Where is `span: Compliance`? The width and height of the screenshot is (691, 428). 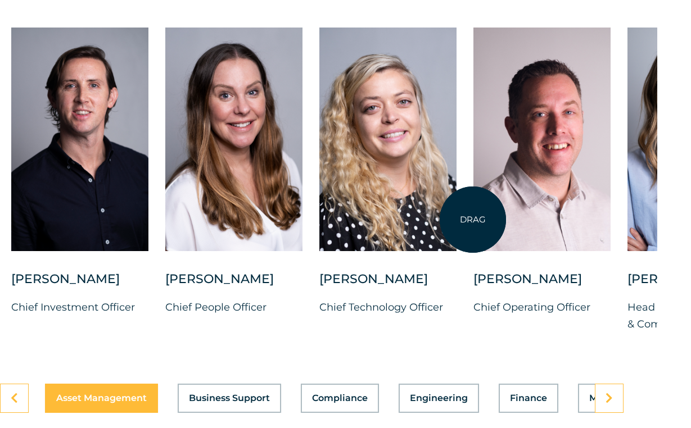
span: Compliance is located at coordinates (339, 398).